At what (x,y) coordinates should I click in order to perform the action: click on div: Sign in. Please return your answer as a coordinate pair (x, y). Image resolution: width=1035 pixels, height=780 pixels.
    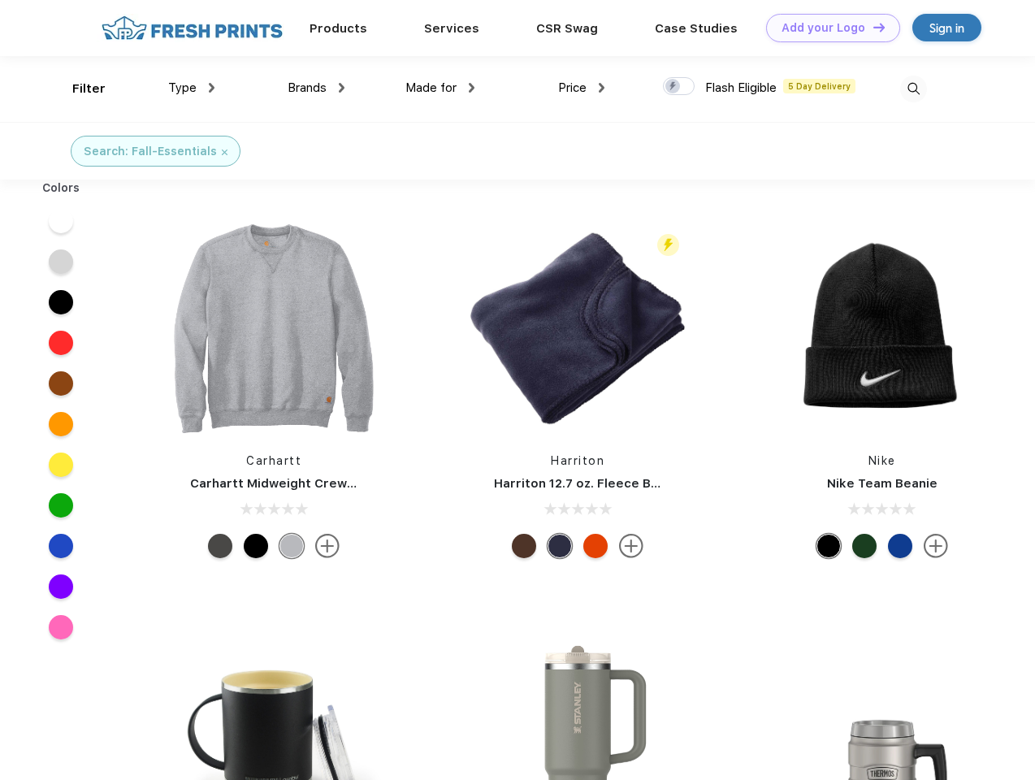
    Looking at the image, I should click on (946, 28).